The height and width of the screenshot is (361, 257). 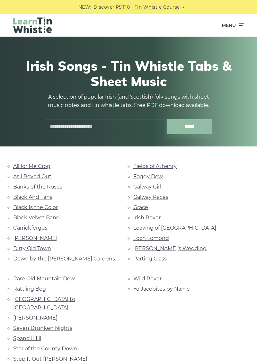 What do you see at coordinates (45, 349) in the screenshot?
I see `a: Star of the County Down` at bounding box center [45, 349].